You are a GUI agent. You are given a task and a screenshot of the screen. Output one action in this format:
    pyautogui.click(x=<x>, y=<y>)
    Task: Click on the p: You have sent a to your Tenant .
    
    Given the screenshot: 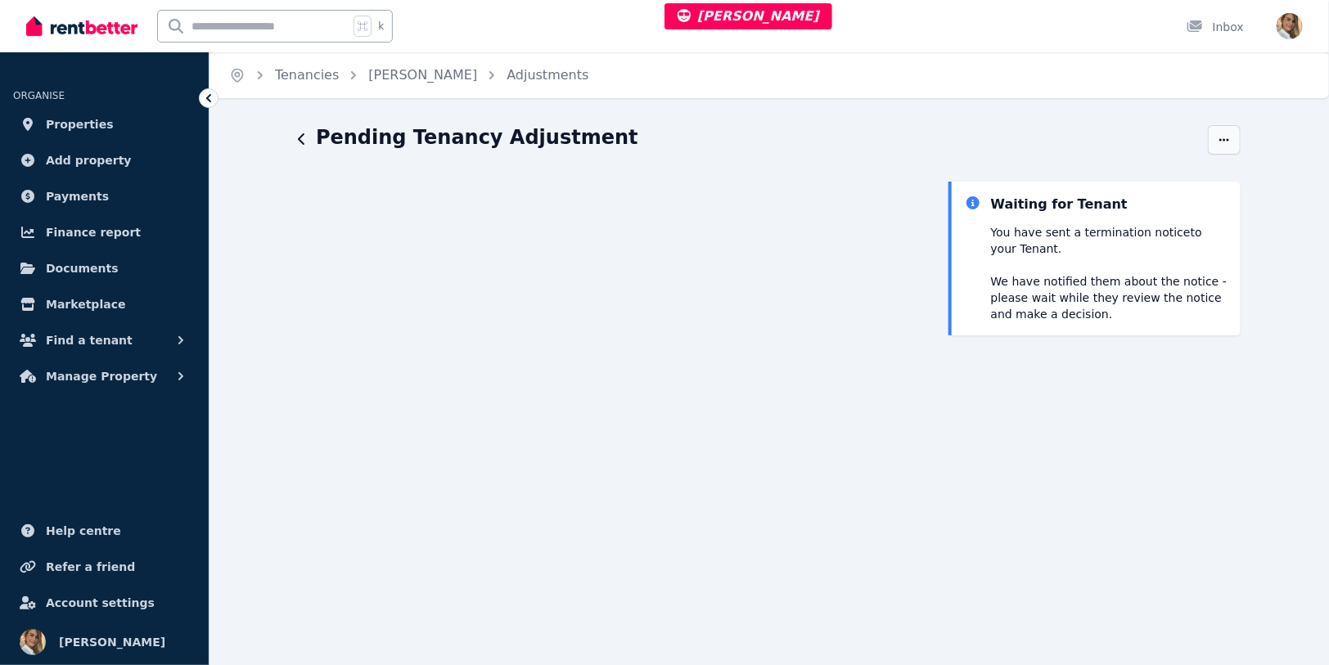 What is the action you would take?
    pyautogui.click(x=1109, y=241)
    